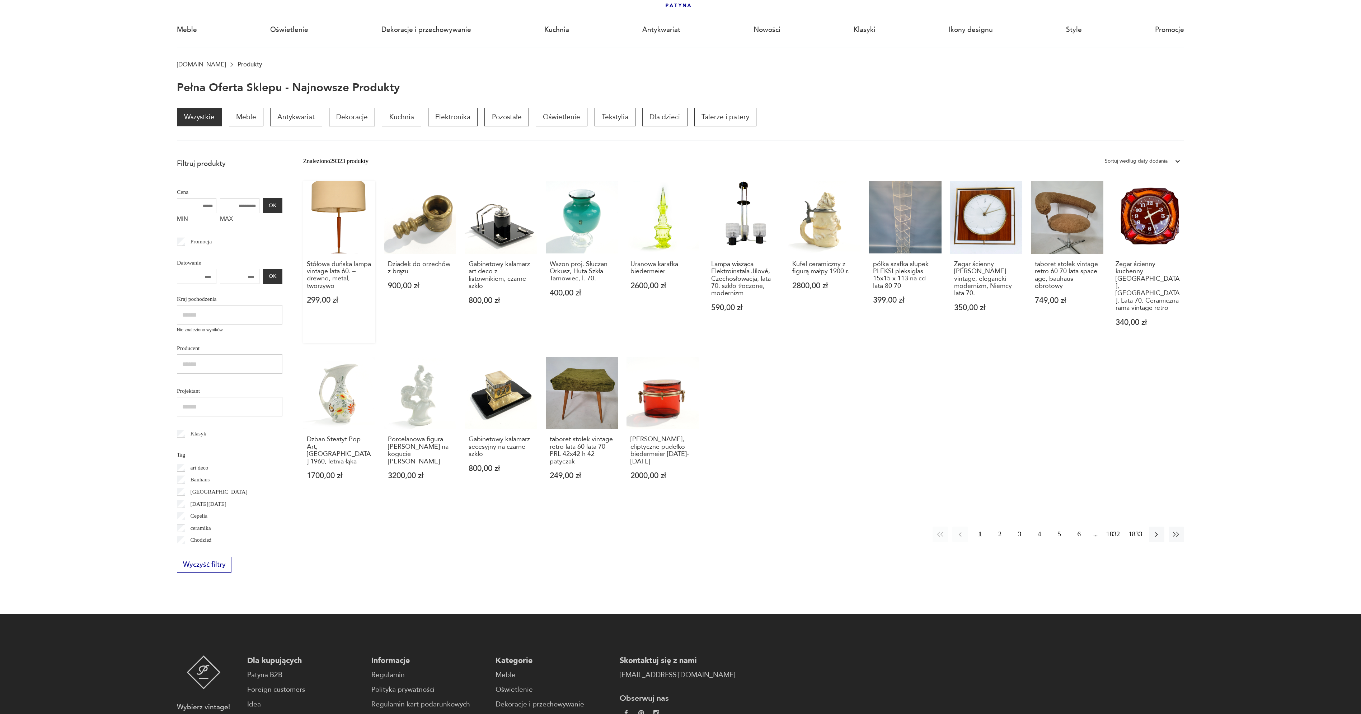  Describe the element at coordinates (230, 455) in the screenshot. I see `p: Tag` at that location.